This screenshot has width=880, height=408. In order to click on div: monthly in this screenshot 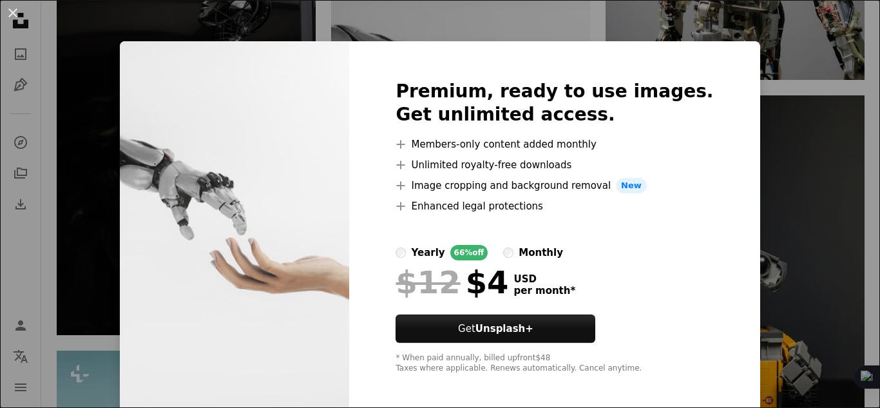, I will do `click(540, 252)`.